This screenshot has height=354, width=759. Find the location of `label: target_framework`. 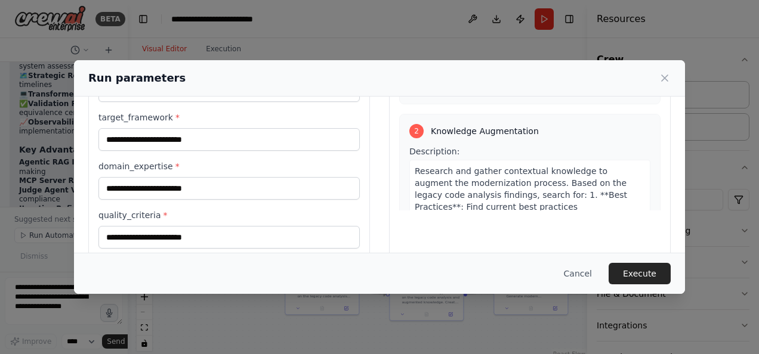

label: target_framework is located at coordinates (229, 118).